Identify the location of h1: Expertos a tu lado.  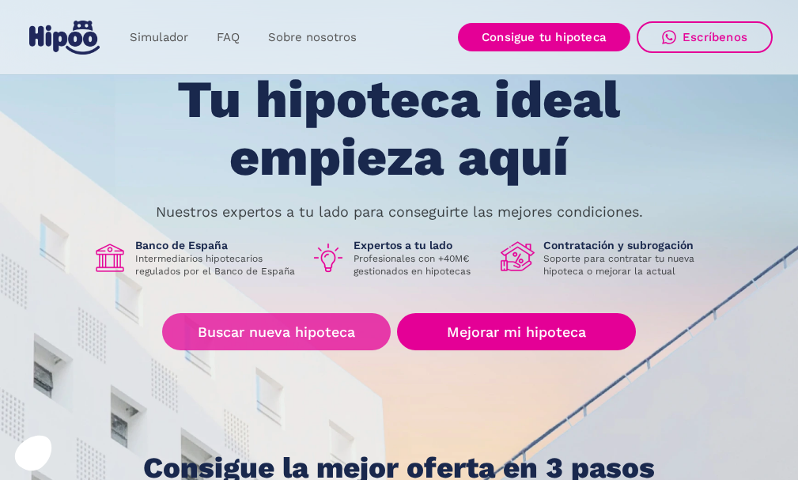
(421, 245).